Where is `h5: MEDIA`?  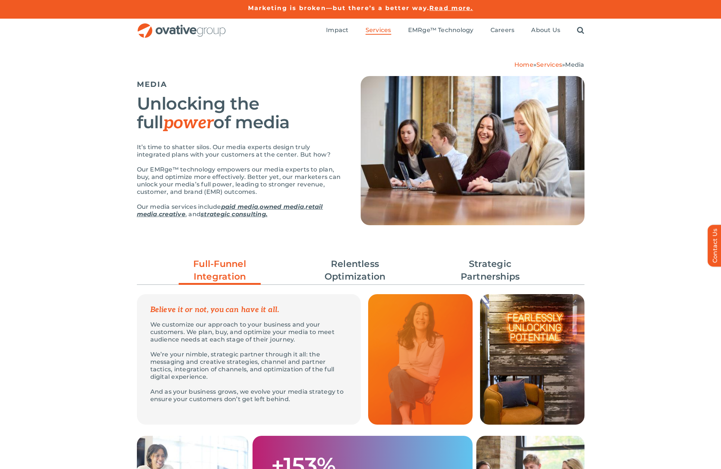 h5: MEDIA is located at coordinates (239, 84).